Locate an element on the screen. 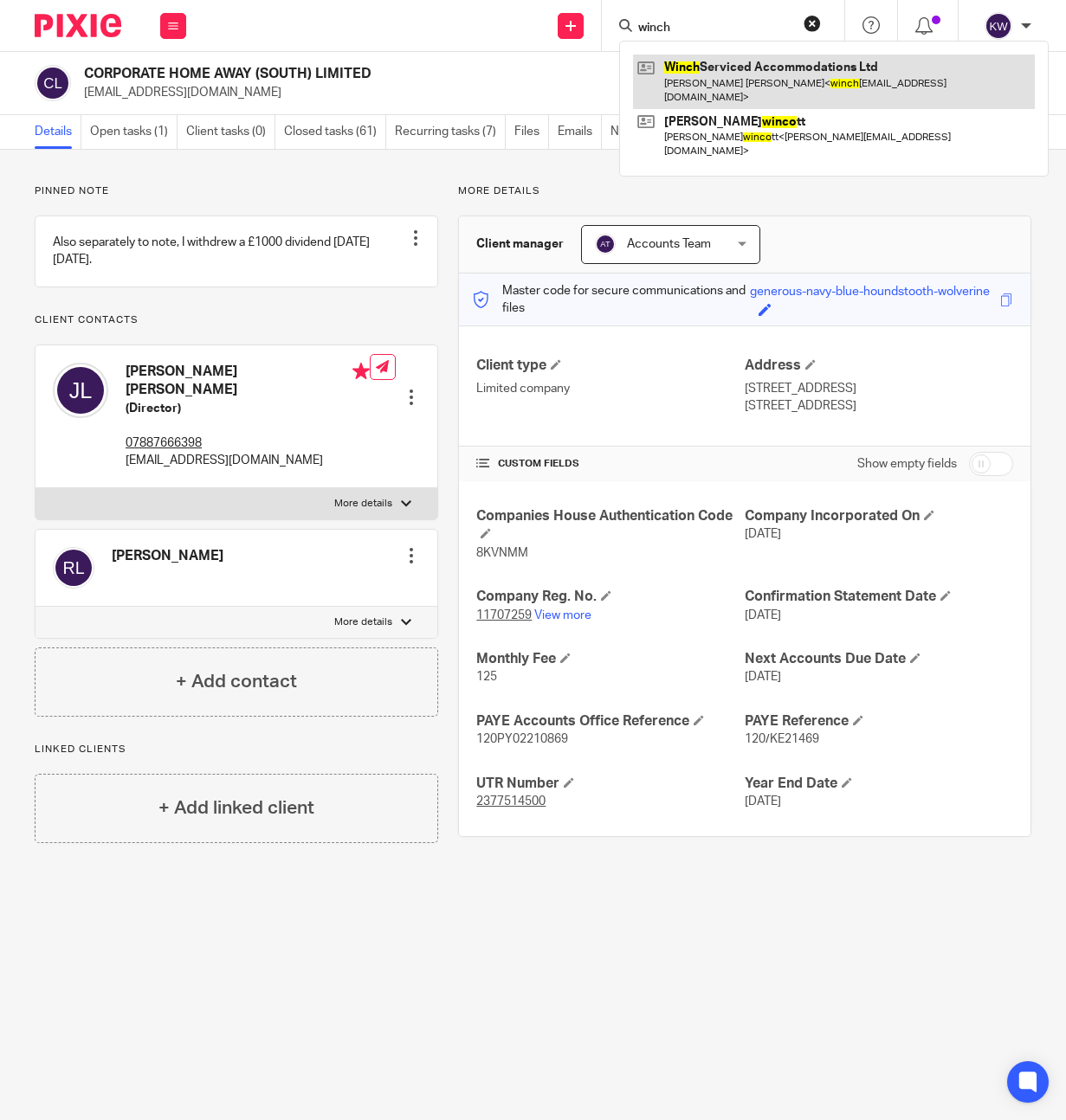  h4: Monthly Fee is located at coordinates (610, 659).